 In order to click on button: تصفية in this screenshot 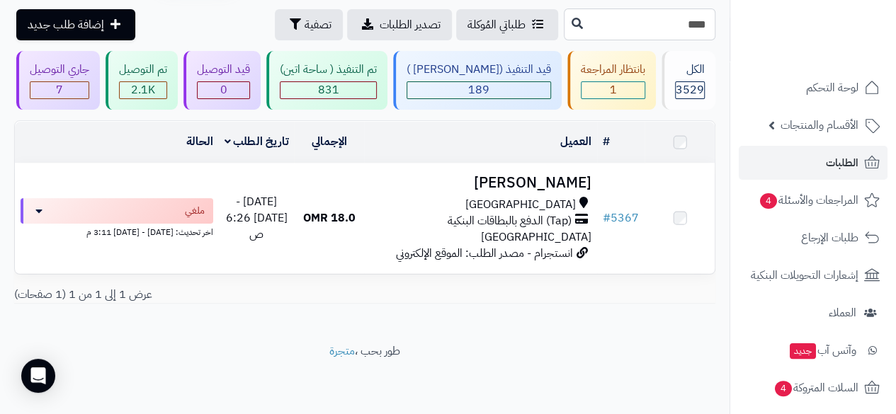, I will do `click(309, 25)`.